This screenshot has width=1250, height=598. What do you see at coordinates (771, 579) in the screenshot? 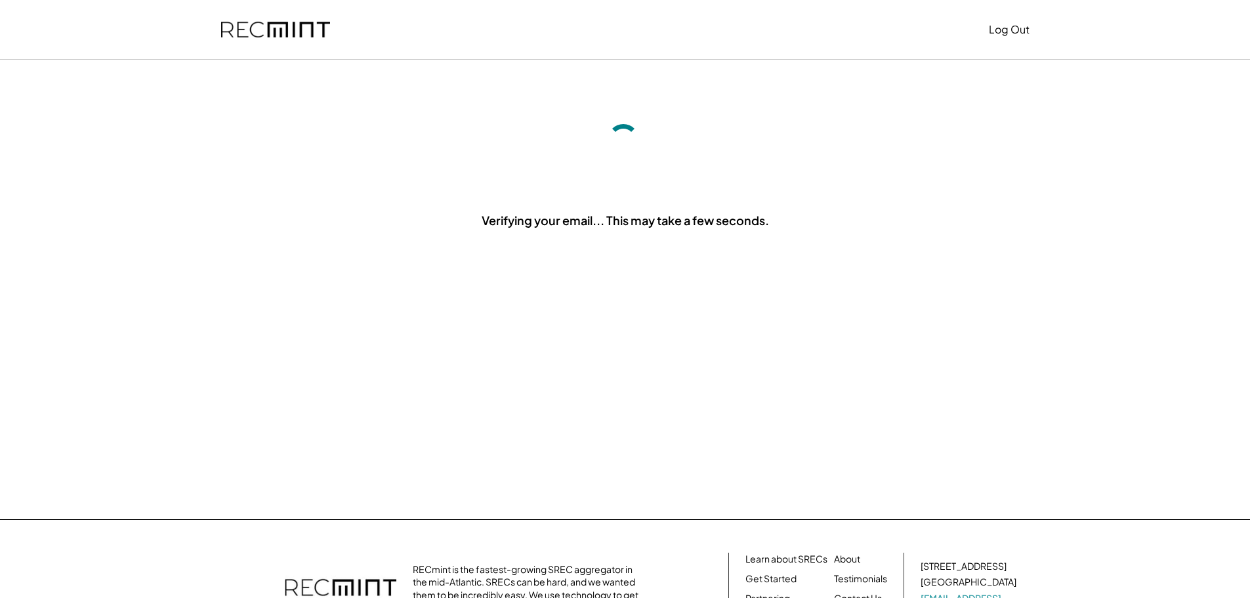
I see `a: Get Started` at bounding box center [771, 579].